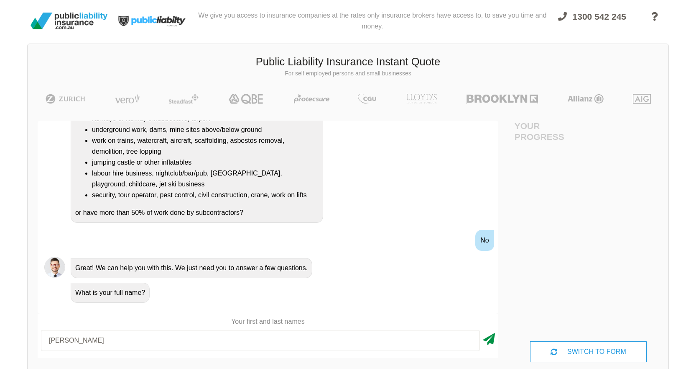  Describe the element at coordinates (205, 130) in the screenshot. I see `li: underground work, dams, mine sites above/below ground` at that location.